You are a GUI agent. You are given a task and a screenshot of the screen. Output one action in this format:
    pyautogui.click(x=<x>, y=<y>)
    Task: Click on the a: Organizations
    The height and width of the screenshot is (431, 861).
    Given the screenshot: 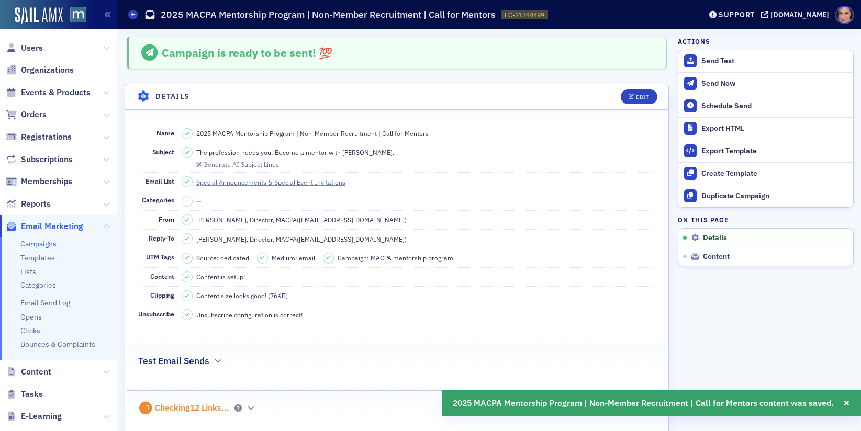 What is the action you would take?
    pyautogui.click(x=40, y=70)
    